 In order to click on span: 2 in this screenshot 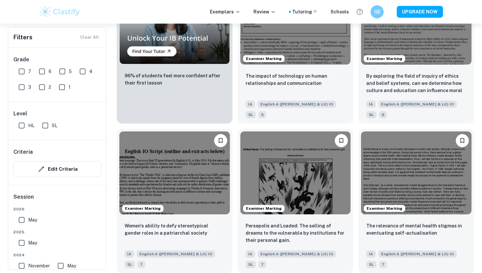, I will do `click(50, 87)`.